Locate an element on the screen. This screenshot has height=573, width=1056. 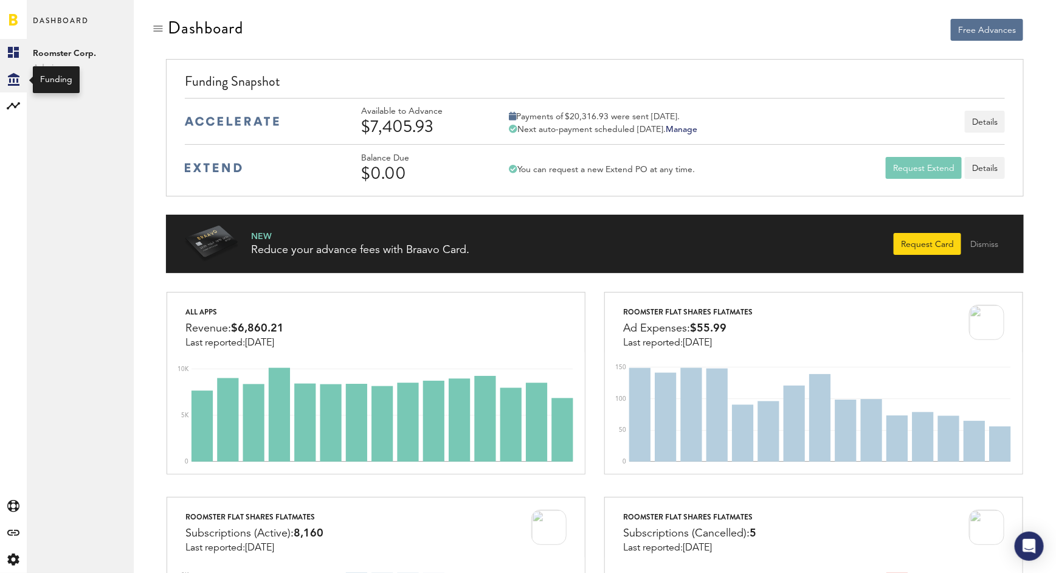
span: Support is located at coordinates (47, 14).